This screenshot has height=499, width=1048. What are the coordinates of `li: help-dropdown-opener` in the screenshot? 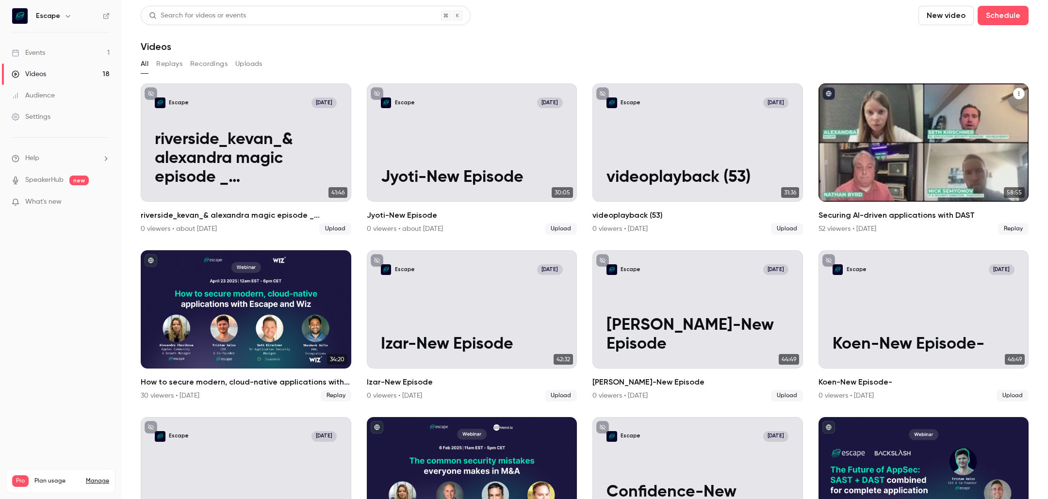 It's located at (61, 158).